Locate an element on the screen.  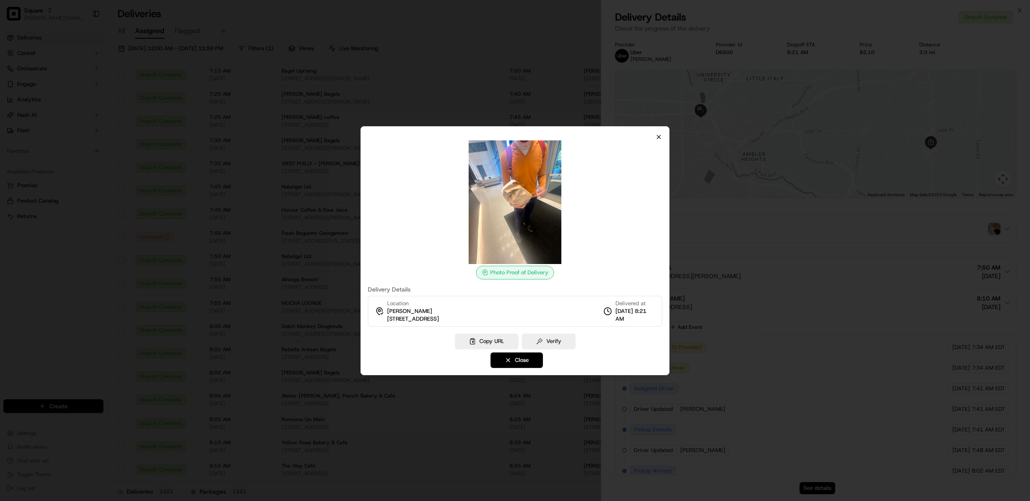
button: Verify is located at coordinates (549, 341).